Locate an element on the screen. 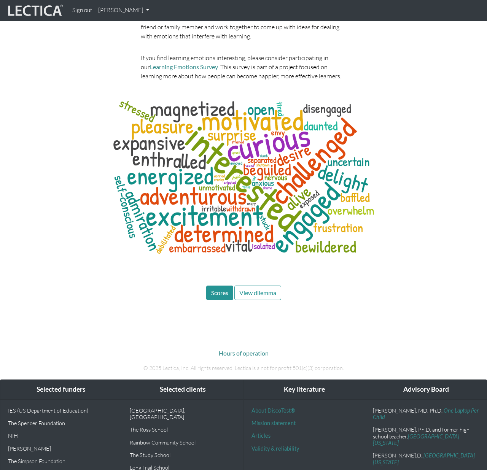 The height and width of the screenshot is (470, 487). span: View dilemma is located at coordinates (258, 293).